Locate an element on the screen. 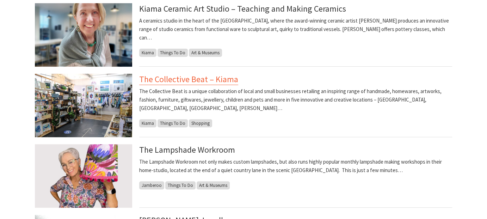 The height and width of the screenshot is (219, 487). a: The Lampshade Workroom is located at coordinates (187, 149).